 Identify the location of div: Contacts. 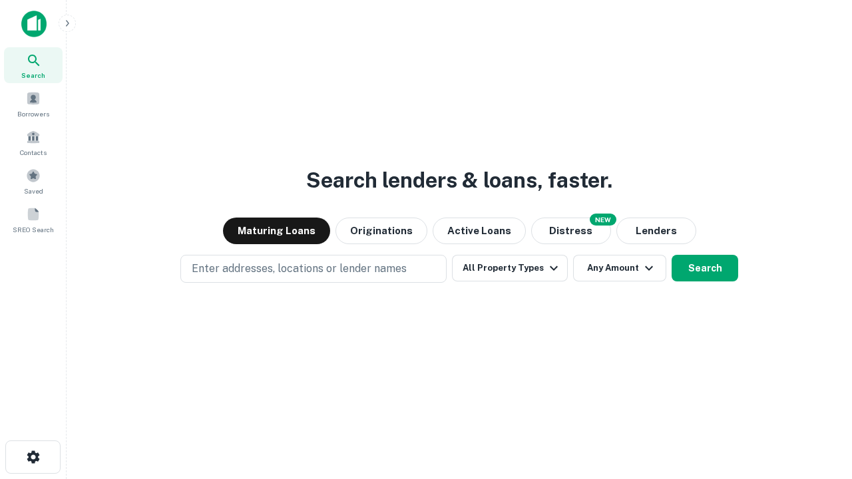
(33, 142).